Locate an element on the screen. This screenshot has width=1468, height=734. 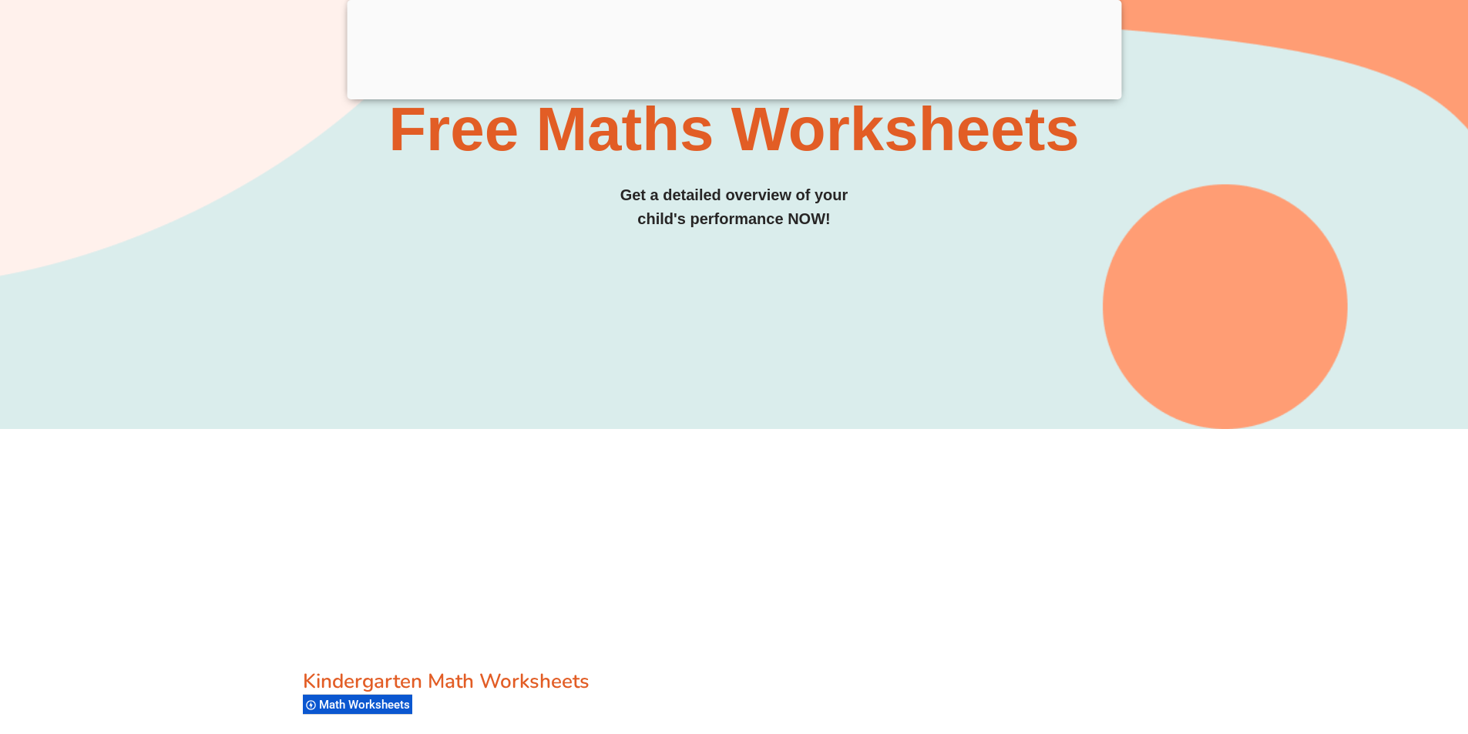
h3: Kindergarten Math Worksheets is located at coordinates (734, 682).